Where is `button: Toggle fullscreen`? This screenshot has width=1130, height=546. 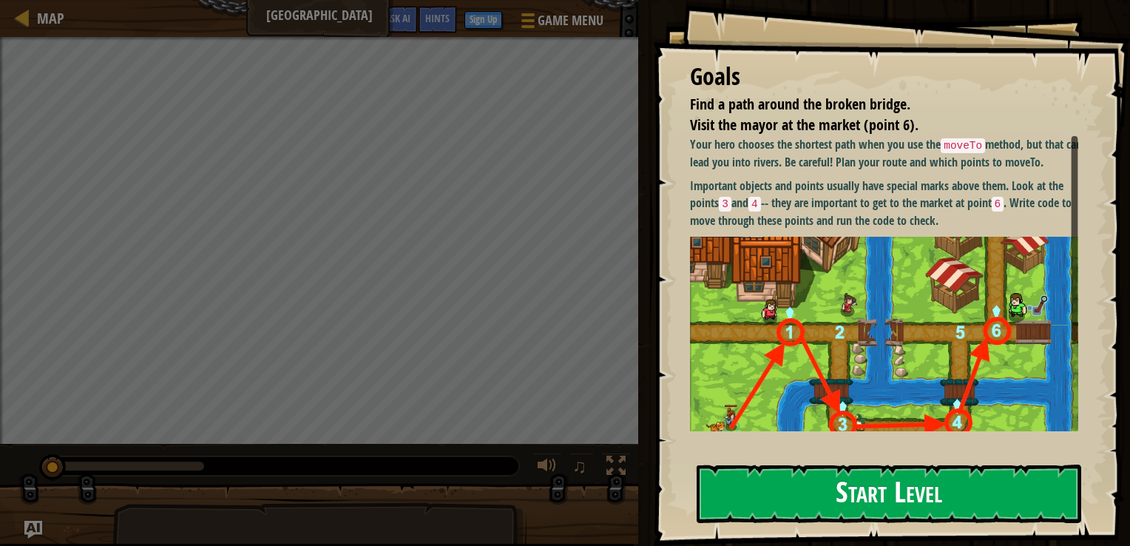 button: Toggle fullscreen is located at coordinates (616, 467).